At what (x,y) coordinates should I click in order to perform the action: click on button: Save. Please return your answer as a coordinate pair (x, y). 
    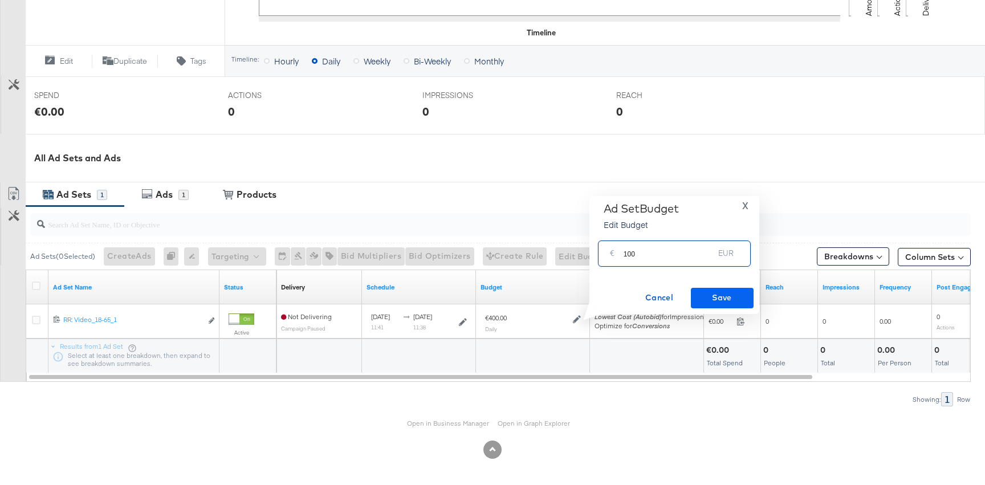
    Looking at the image, I should click on (722, 298).